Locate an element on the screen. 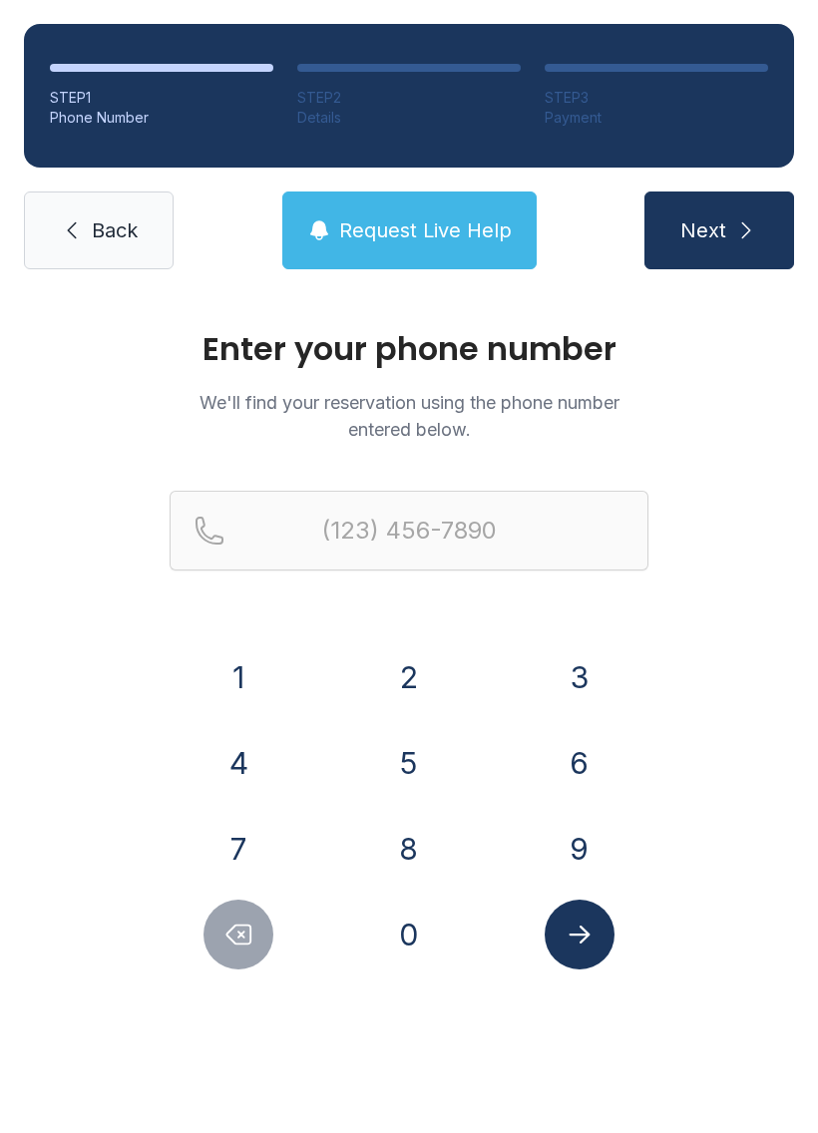  button: 7 is located at coordinates (238, 849).